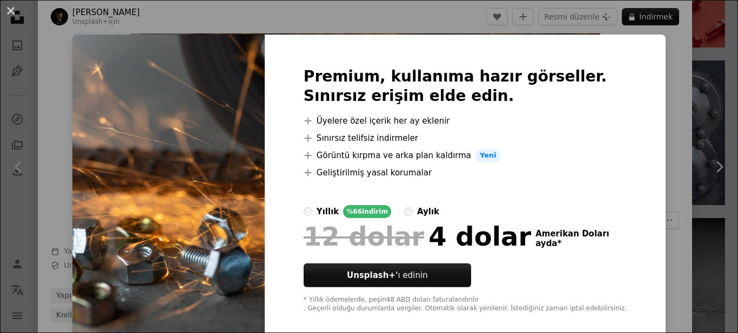 This screenshot has height=333, width=738. I want to click on font: Geliştirilmiş yasal korumalar, so click(374, 173).